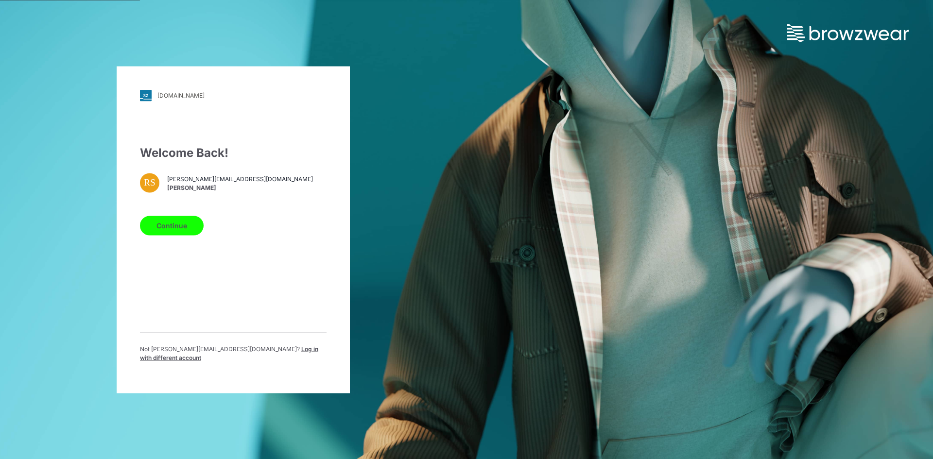 This screenshot has height=459, width=933. Describe the element at coordinates (146, 95) in the screenshot. I see `img: svg+xml;base64,PHN2ZyB3aWR0aD0iMjgiIGhlaWdodD0iMjgiIHZpZXdCb3g9IjAgMCAyOCAyOCIgZmlsbD0ibm9uZSIgeG...` at that location.